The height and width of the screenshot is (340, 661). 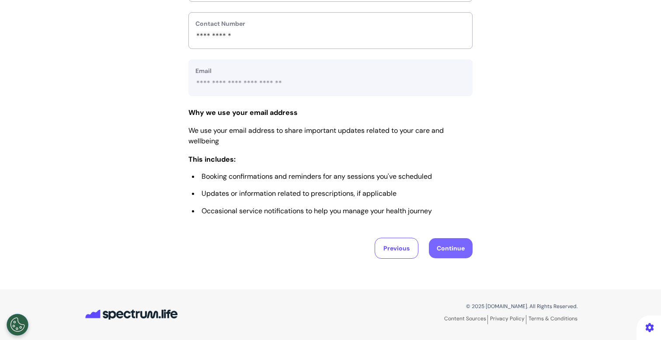 I want to click on h3: Why we use your email address, so click(x=330, y=112).